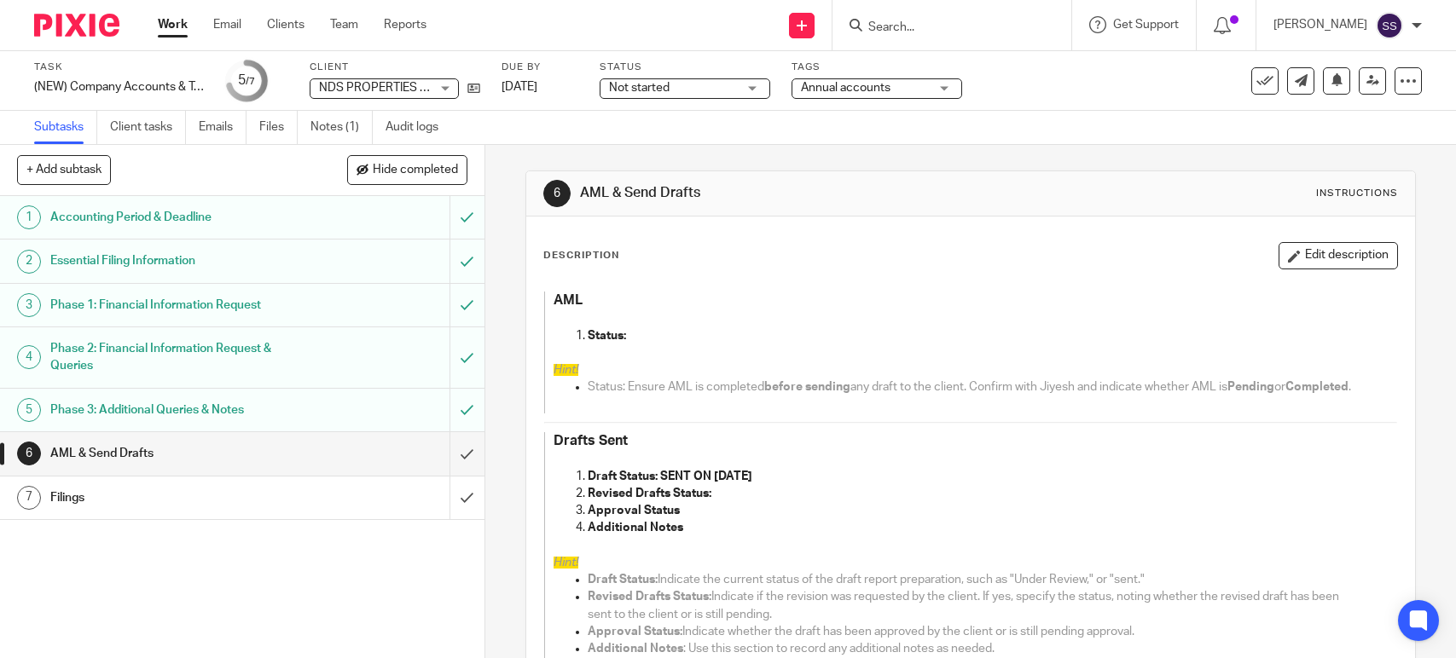 The width and height of the screenshot is (1456, 658). What do you see at coordinates (635, 649) in the screenshot?
I see `span: Additional Notes` at bounding box center [635, 649].